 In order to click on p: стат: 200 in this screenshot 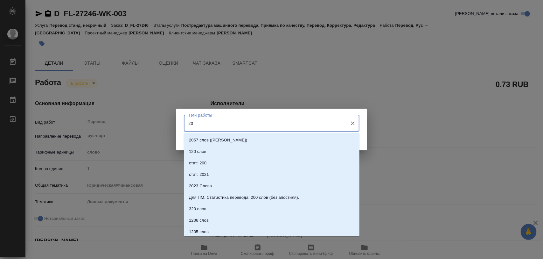, I will do `click(198, 163)`.